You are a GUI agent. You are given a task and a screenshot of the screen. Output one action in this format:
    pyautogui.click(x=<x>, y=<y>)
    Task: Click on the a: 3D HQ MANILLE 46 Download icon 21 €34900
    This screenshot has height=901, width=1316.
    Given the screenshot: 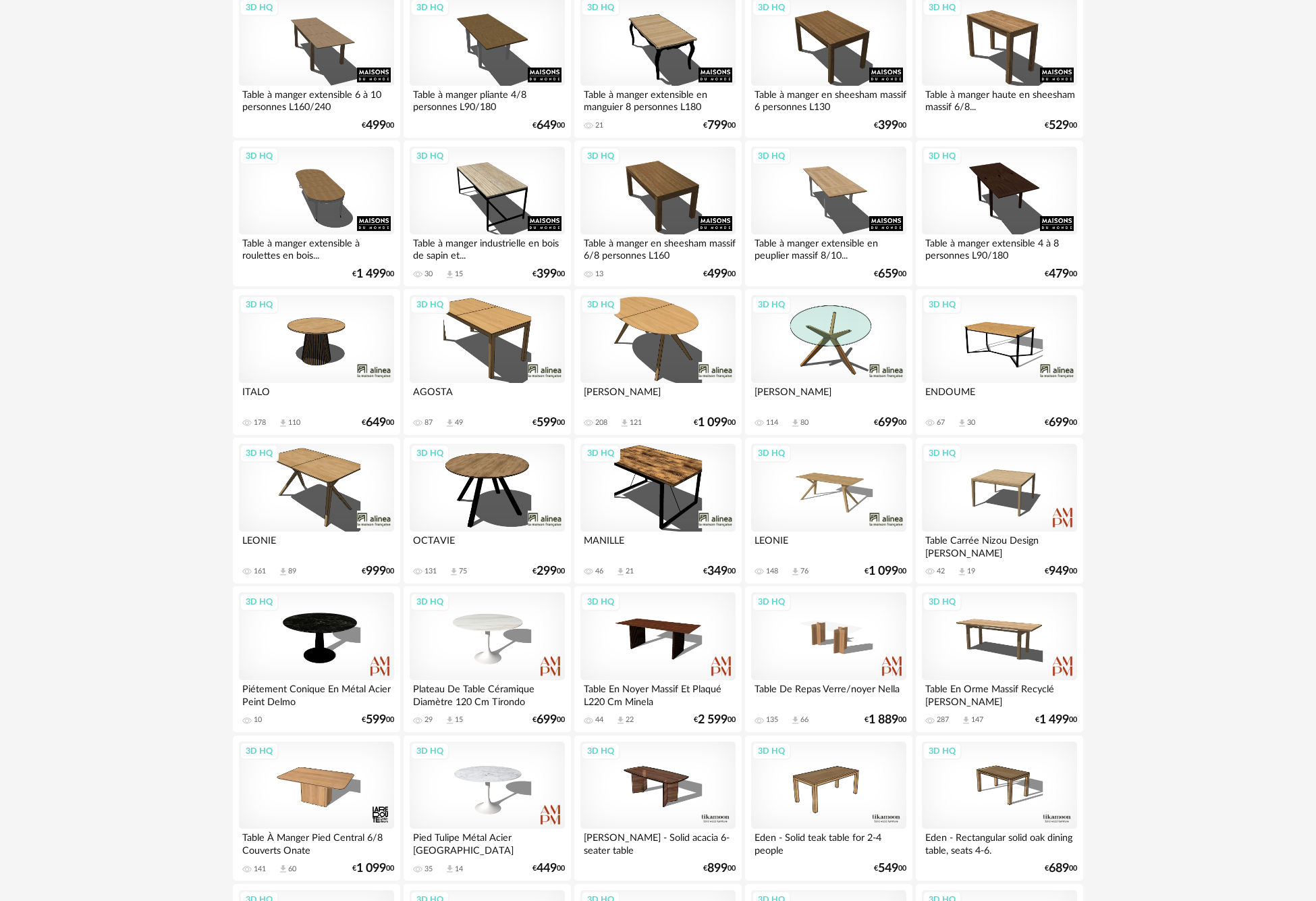 What is the action you would take?
    pyautogui.click(x=658, y=511)
    